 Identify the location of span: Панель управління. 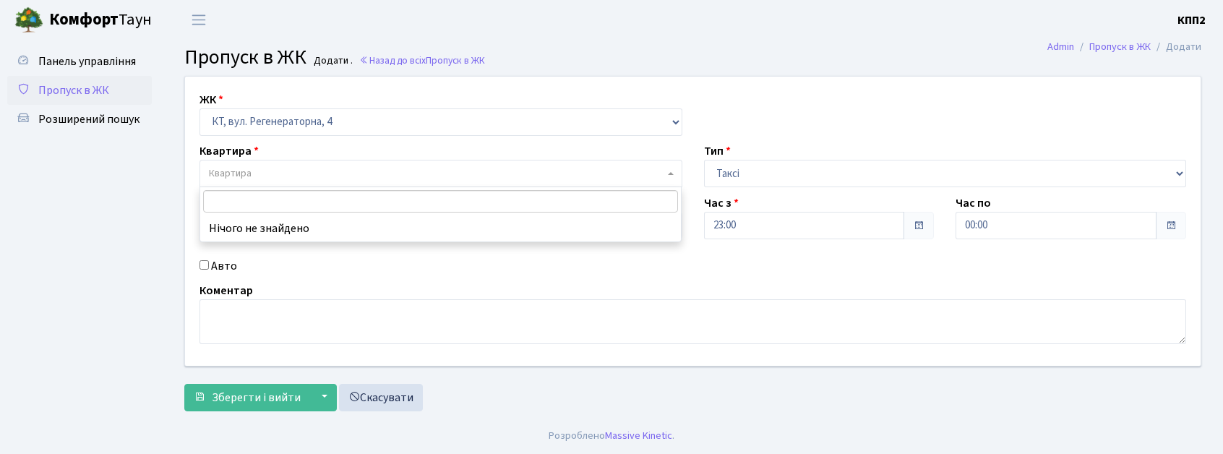
(87, 61).